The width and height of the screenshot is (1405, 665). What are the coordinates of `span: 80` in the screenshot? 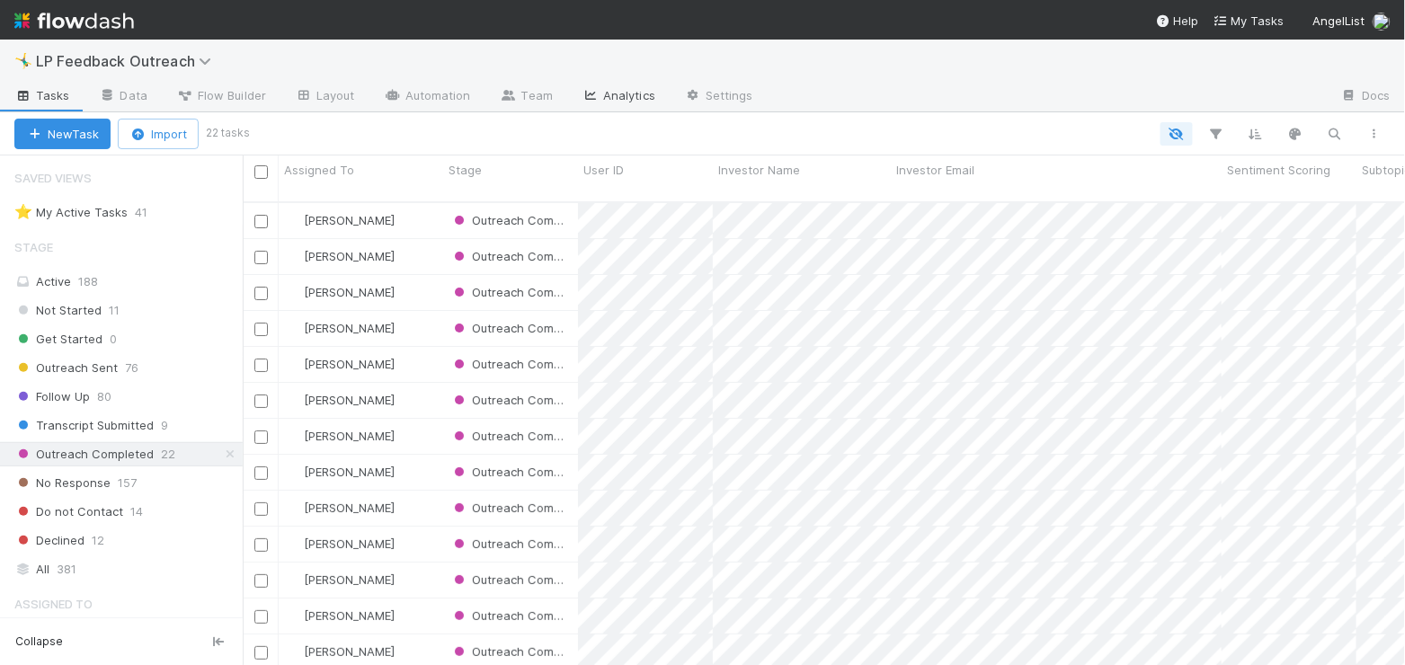 It's located at (104, 396).